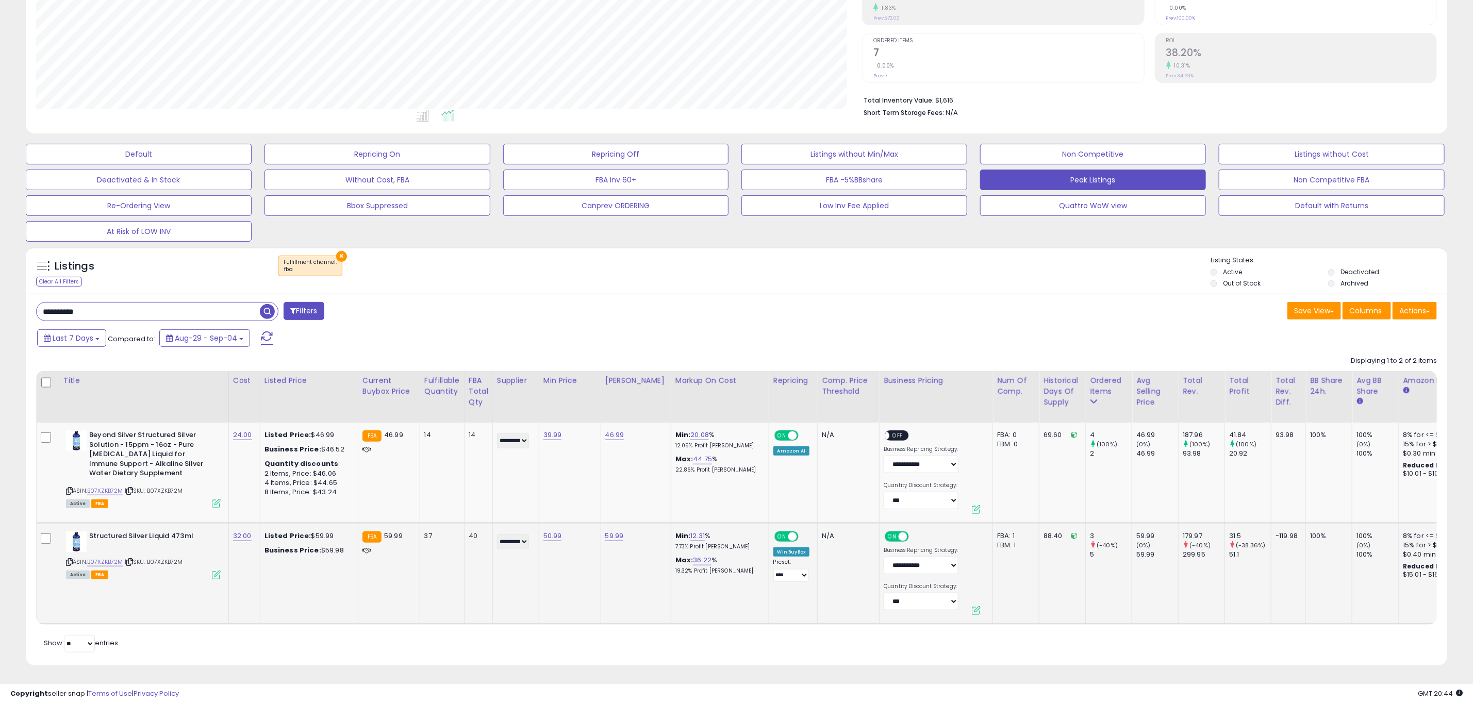 Image resolution: width=1473 pixels, height=704 pixels. I want to click on div: 40, so click(476, 536).